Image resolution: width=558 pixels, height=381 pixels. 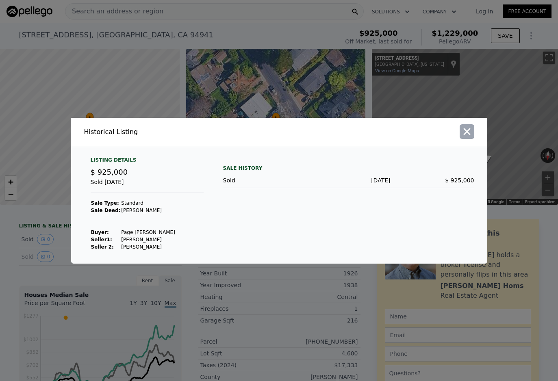 I want to click on strong: Sale Deed:, so click(x=106, y=211).